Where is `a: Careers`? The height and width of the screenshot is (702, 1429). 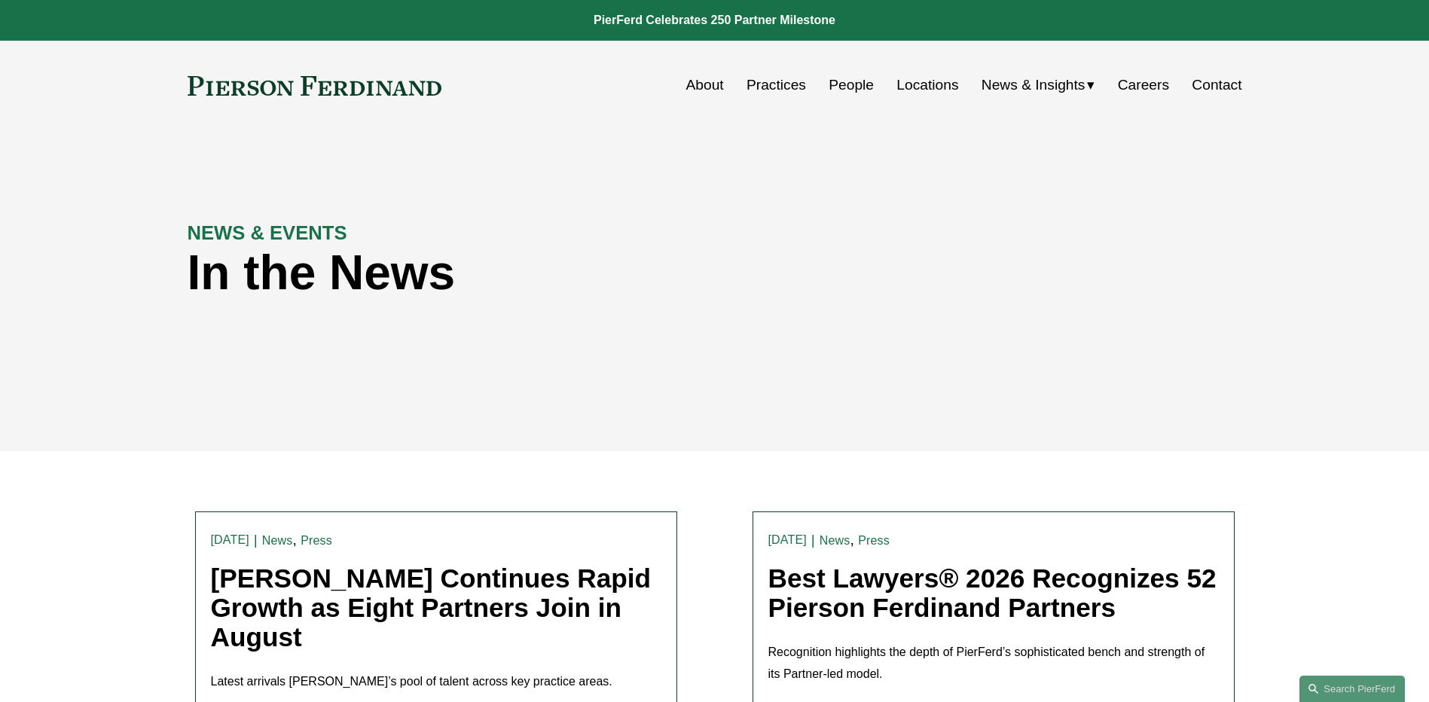 a: Careers is located at coordinates (1143, 85).